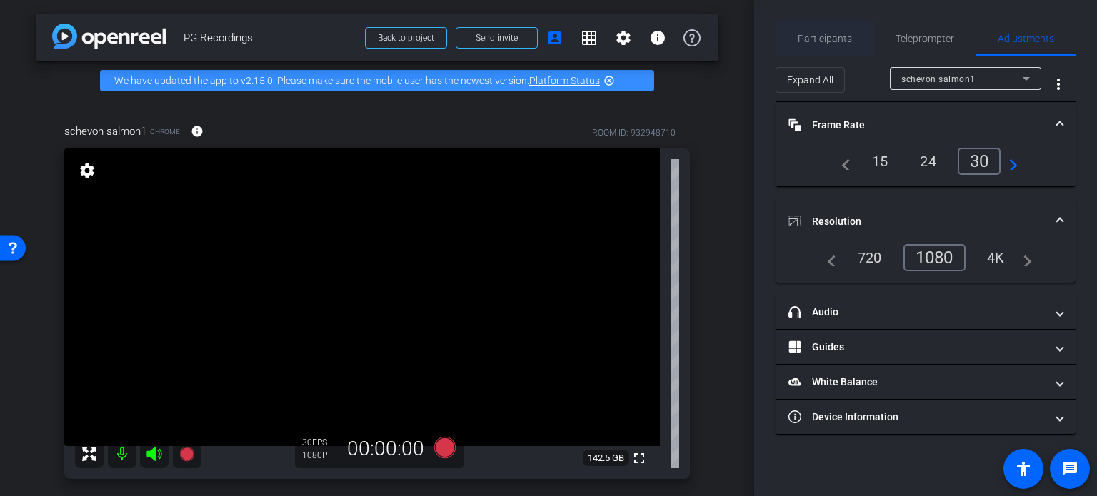 Image resolution: width=1097 pixels, height=496 pixels. Describe the element at coordinates (927, 161) in the screenshot. I see `div: 24` at that location.